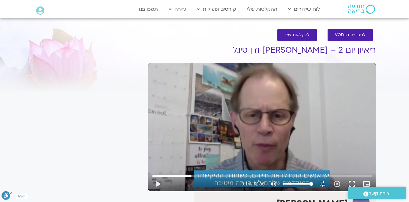 The height and width of the screenshot is (202, 409). I want to click on img: תודעה בריאה, so click(362, 9).